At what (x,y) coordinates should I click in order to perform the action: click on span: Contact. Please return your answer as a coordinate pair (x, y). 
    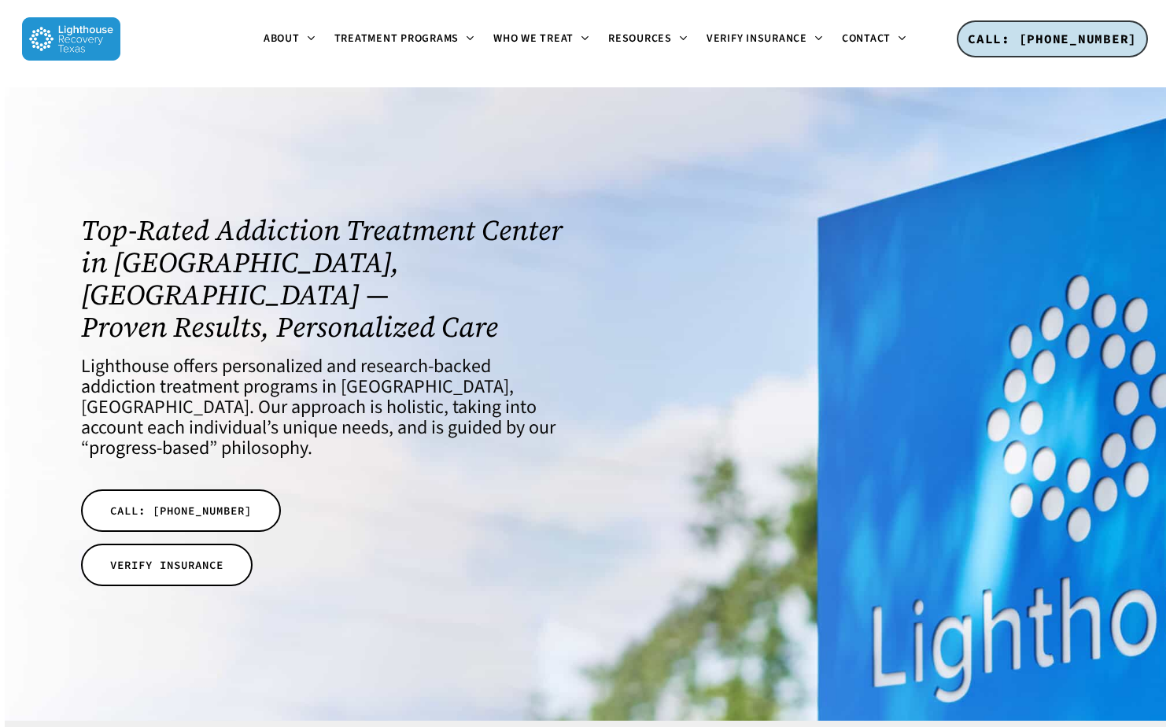
    Looking at the image, I should click on (867, 39).